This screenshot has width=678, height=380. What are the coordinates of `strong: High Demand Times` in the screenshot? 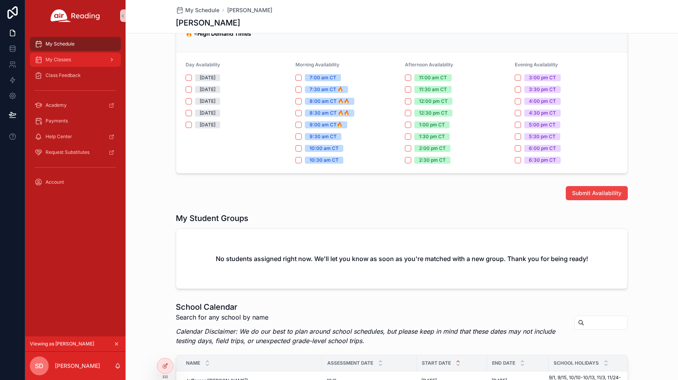 It's located at (224, 33).